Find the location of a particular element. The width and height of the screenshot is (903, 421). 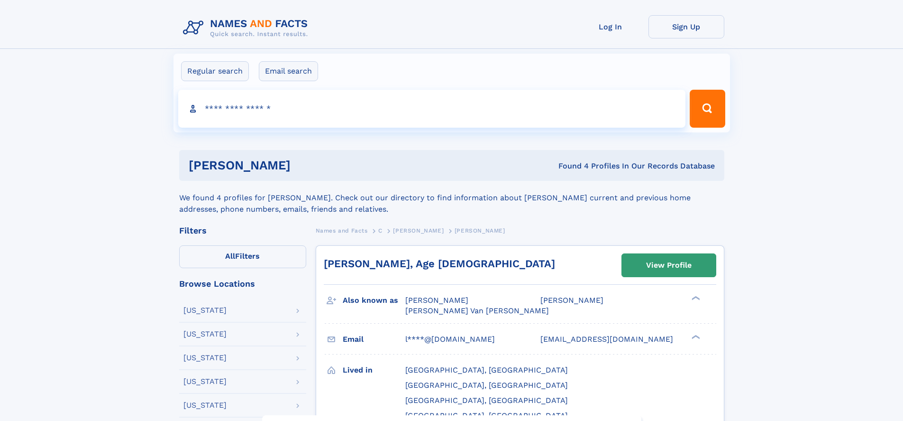

a: Names and Facts is located at coordinates (342, 230).